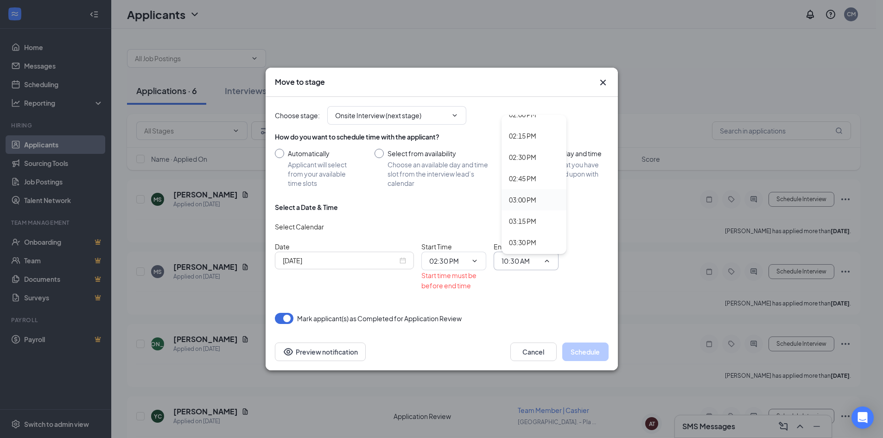 Image resolution: width=883 pixels, height=438 pixels. Describe the element at coordinates (522, 136) in the screenshot. I see `div: 02:15 PM` at that location.